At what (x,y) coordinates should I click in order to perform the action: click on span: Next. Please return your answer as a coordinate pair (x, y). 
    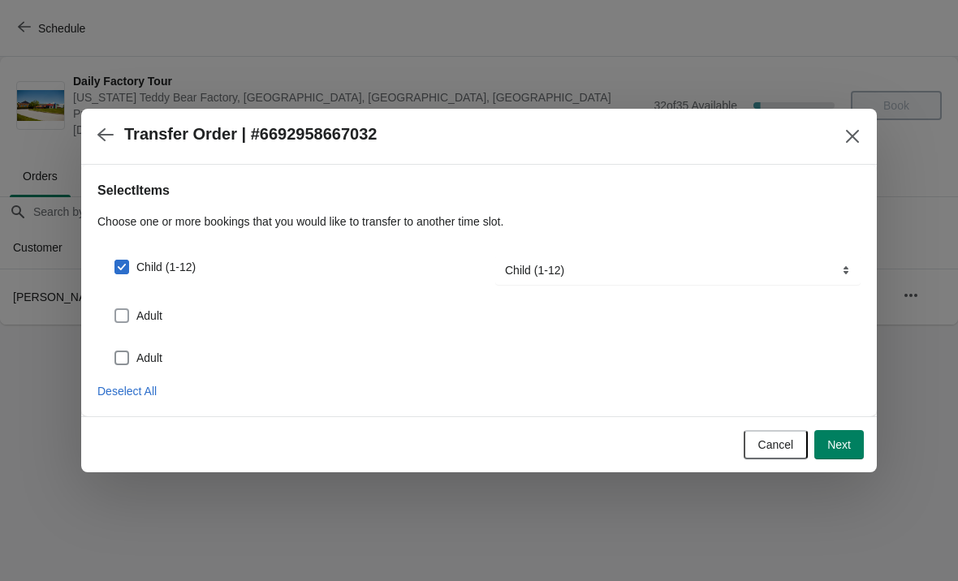
    Looking at the image, I should click on (839, 445).